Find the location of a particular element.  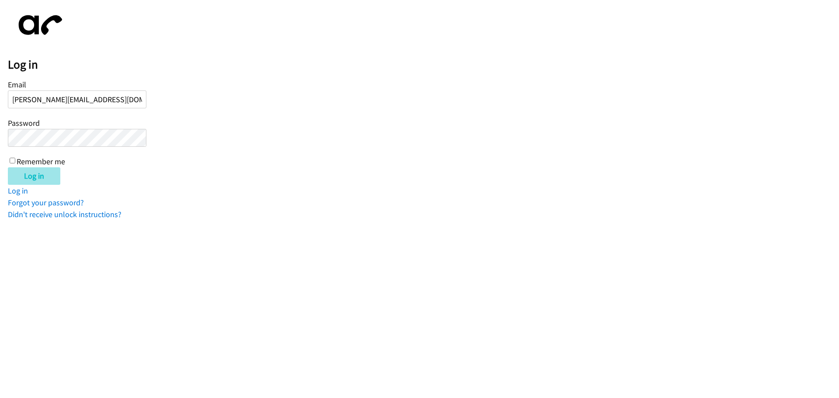

label: Email is located at coordinates (17, 84).